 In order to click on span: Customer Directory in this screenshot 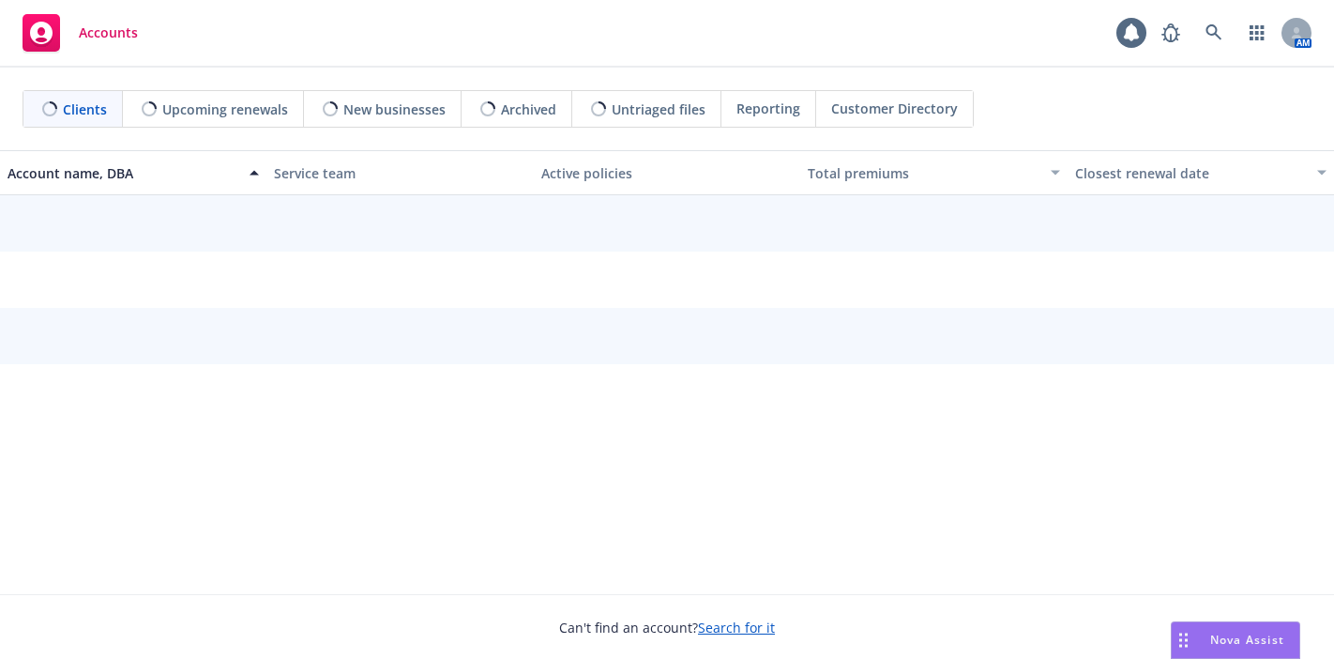, I will do `click(894, 108)`.